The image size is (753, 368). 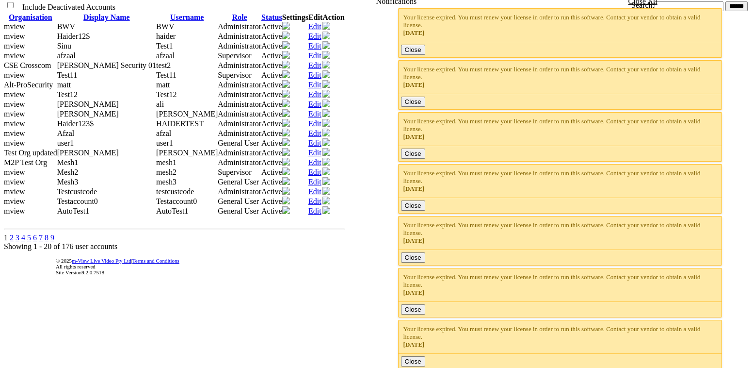 What do you see at coordinates (107, 17) in the screenshot?
I see `a: Display Name` at bounding box center [107, 17].